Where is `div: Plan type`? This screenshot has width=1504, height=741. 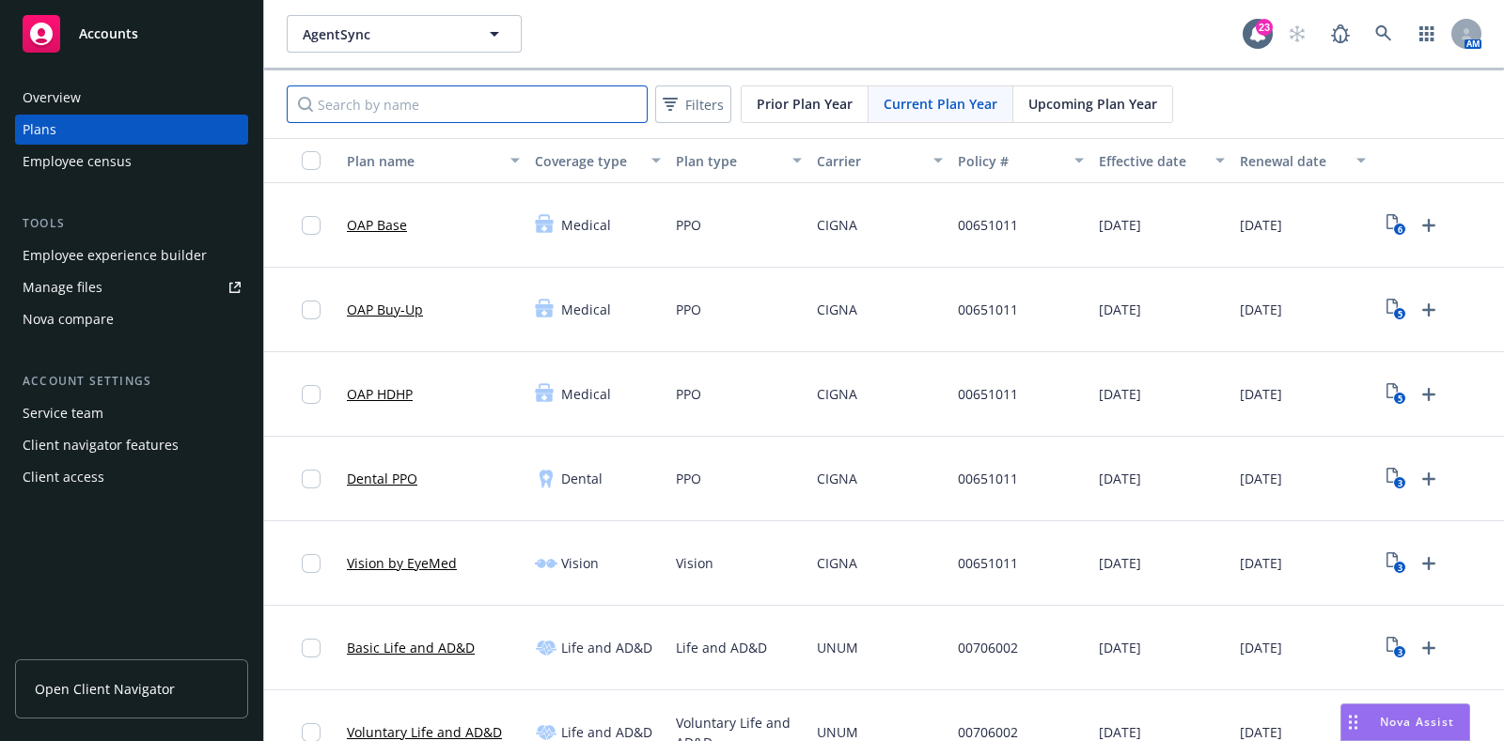
div: Plan type is located at coordinates (728, 161).